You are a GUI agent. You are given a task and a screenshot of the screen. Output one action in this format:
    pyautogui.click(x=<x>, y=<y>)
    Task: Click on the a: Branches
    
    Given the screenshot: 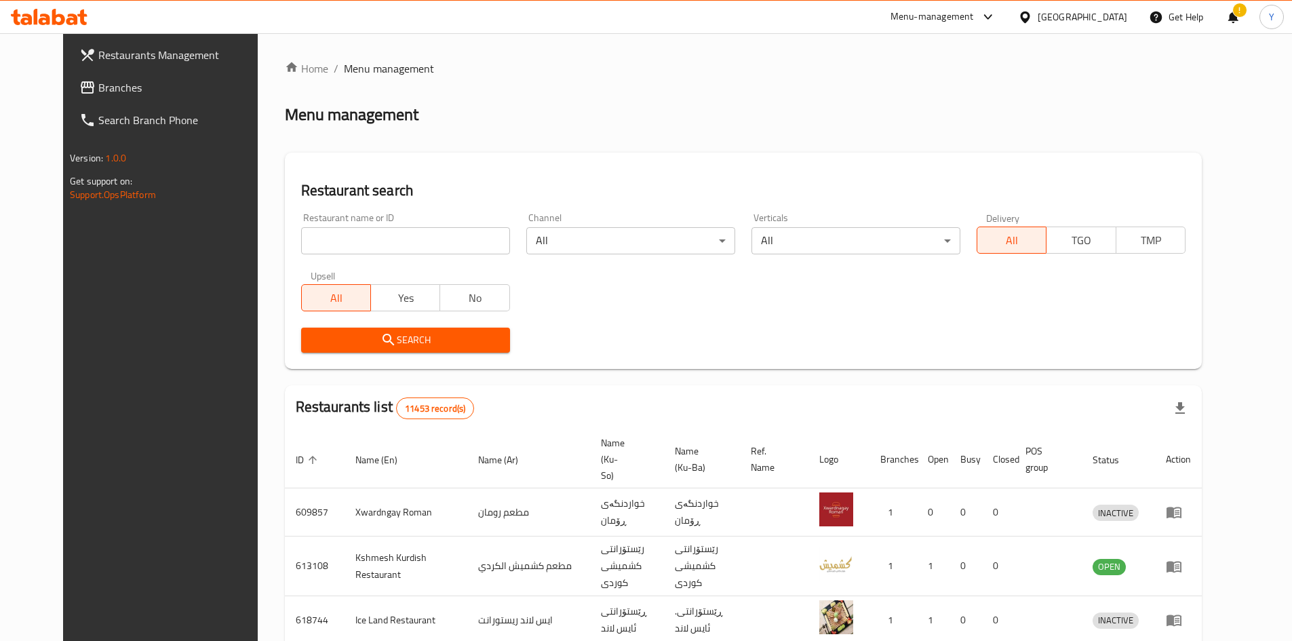 What is the action you would take?
    pyautogui.click(x=174, y=87)
    